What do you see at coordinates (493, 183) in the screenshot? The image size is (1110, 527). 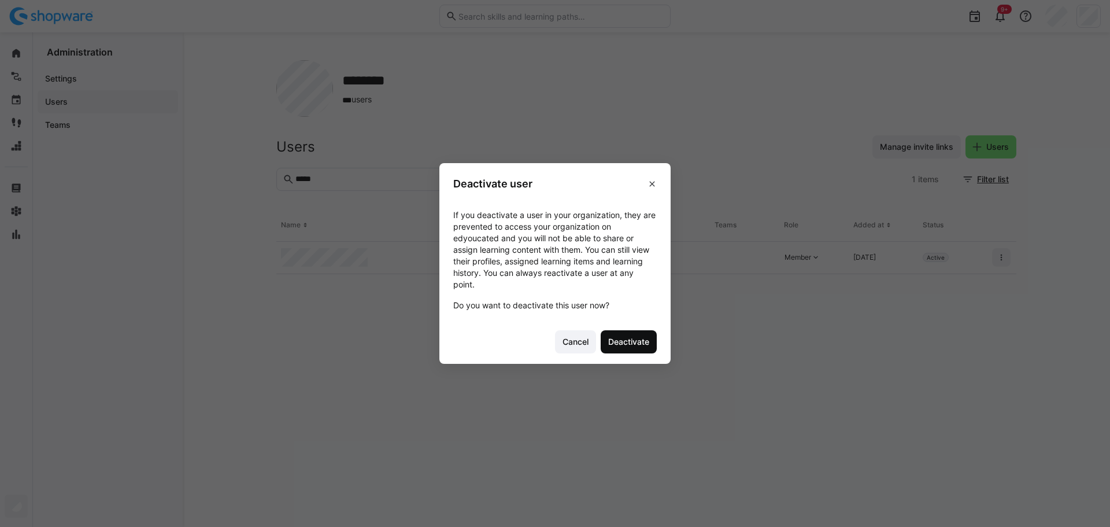 I see `h3: Deactivate user` at bounding box center [493, 183].